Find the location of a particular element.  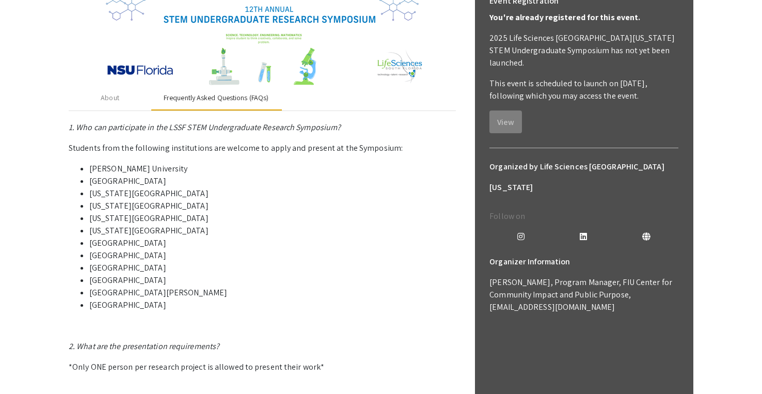

div: About is located at coordinates (110, 98).